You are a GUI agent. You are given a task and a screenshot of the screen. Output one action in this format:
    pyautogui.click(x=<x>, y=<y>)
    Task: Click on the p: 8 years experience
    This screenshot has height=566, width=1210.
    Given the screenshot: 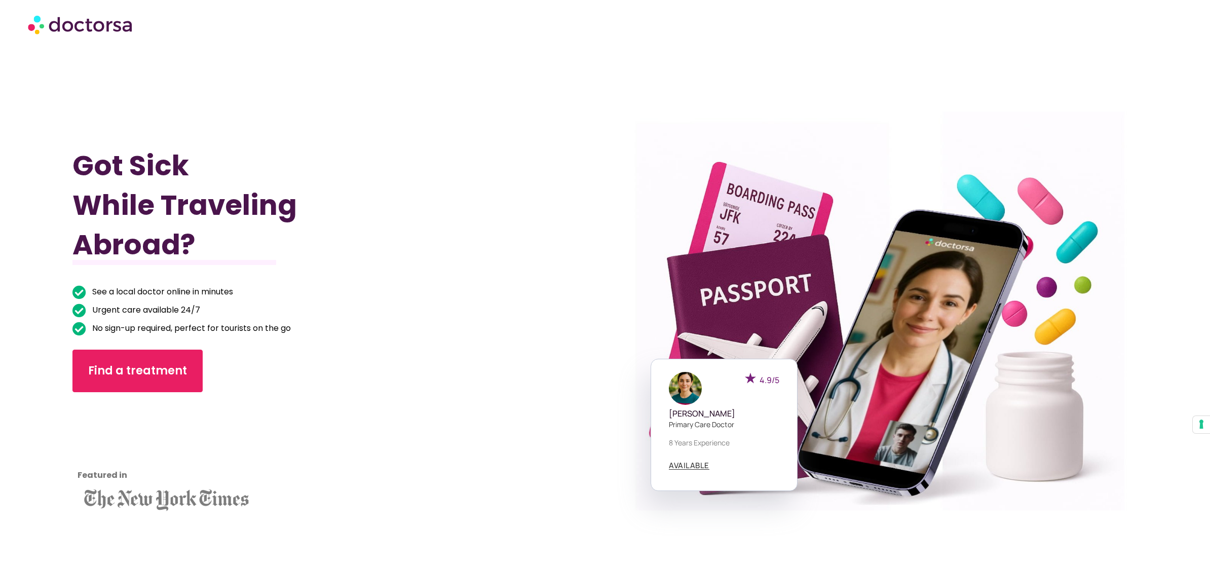 What is the action you would take?
    pyautogui.click(x=724, y=442)
    